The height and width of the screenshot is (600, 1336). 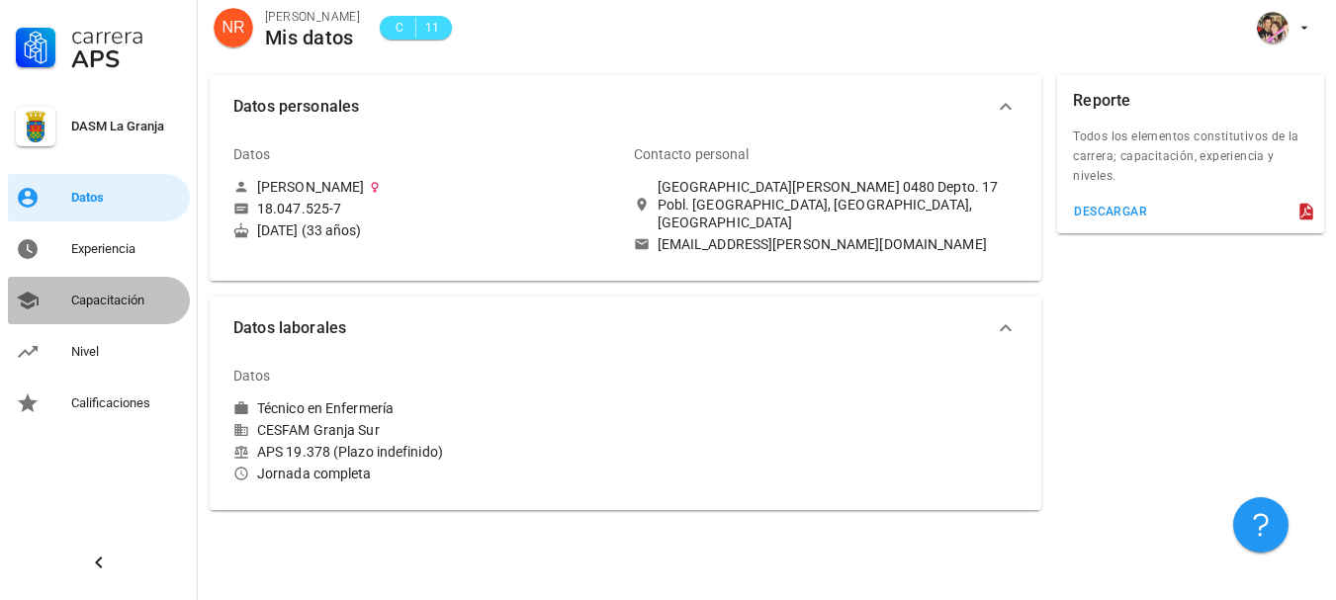 What do you see at coordinates (625, 328) in the screenshot?
I see `button: Datos laborales` at bounding box center [625, 328].